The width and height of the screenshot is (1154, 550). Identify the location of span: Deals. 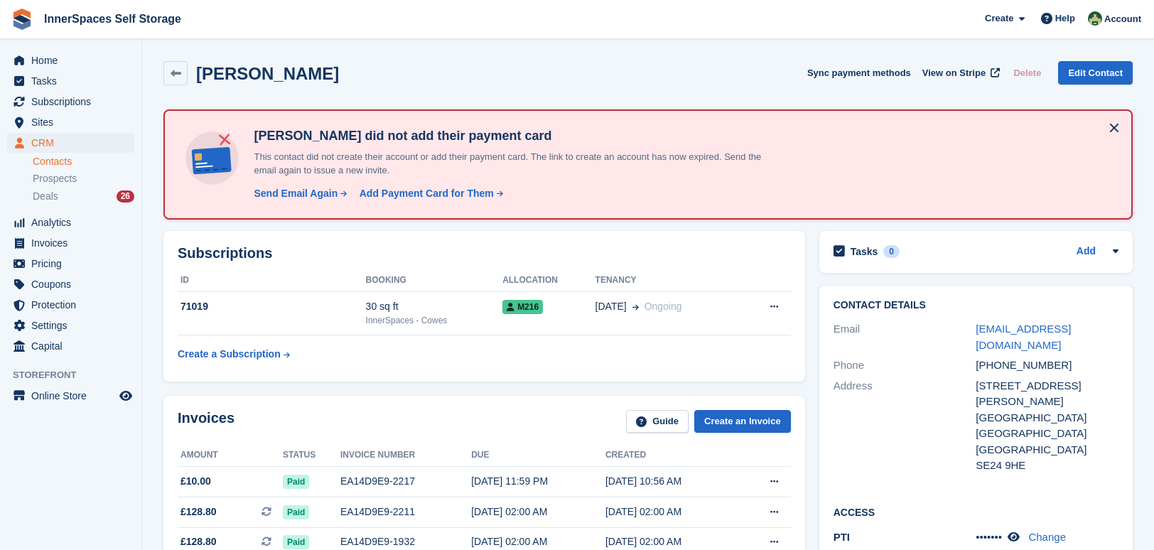
(45, 196).